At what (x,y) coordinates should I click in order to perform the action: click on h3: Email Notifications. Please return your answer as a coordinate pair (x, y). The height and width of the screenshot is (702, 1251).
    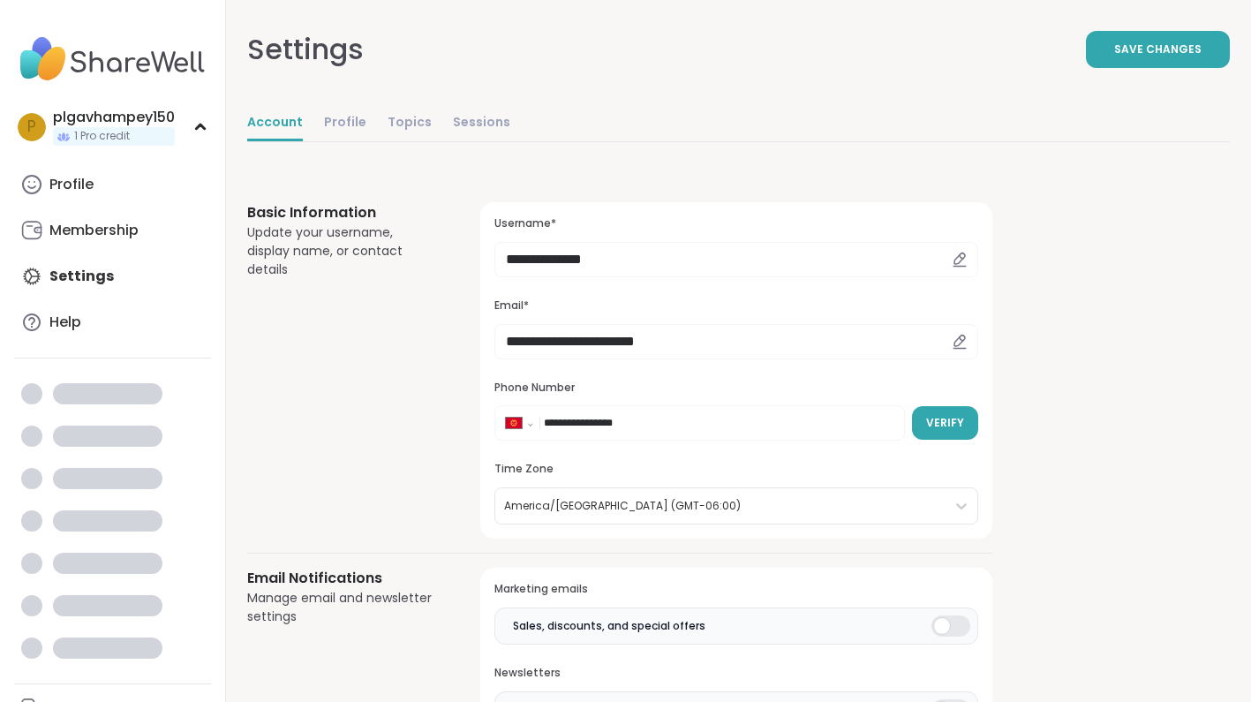
    Looking at the image, I should click on (343, 578).